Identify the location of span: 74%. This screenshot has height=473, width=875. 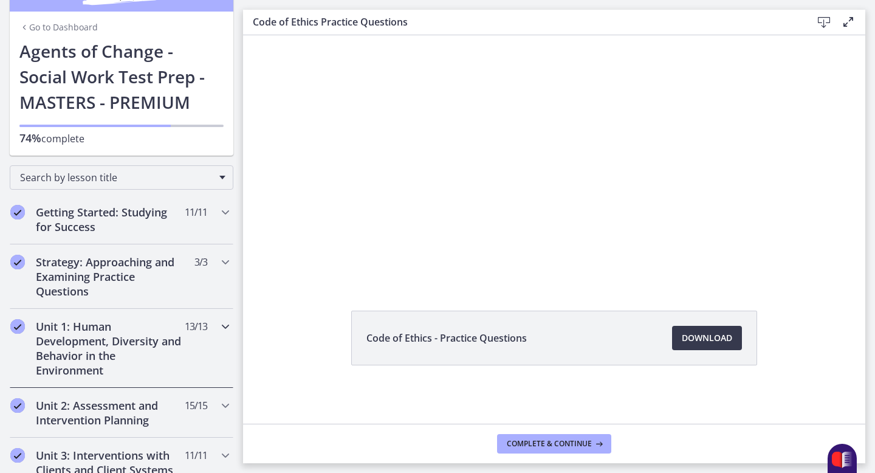
(30, 138).